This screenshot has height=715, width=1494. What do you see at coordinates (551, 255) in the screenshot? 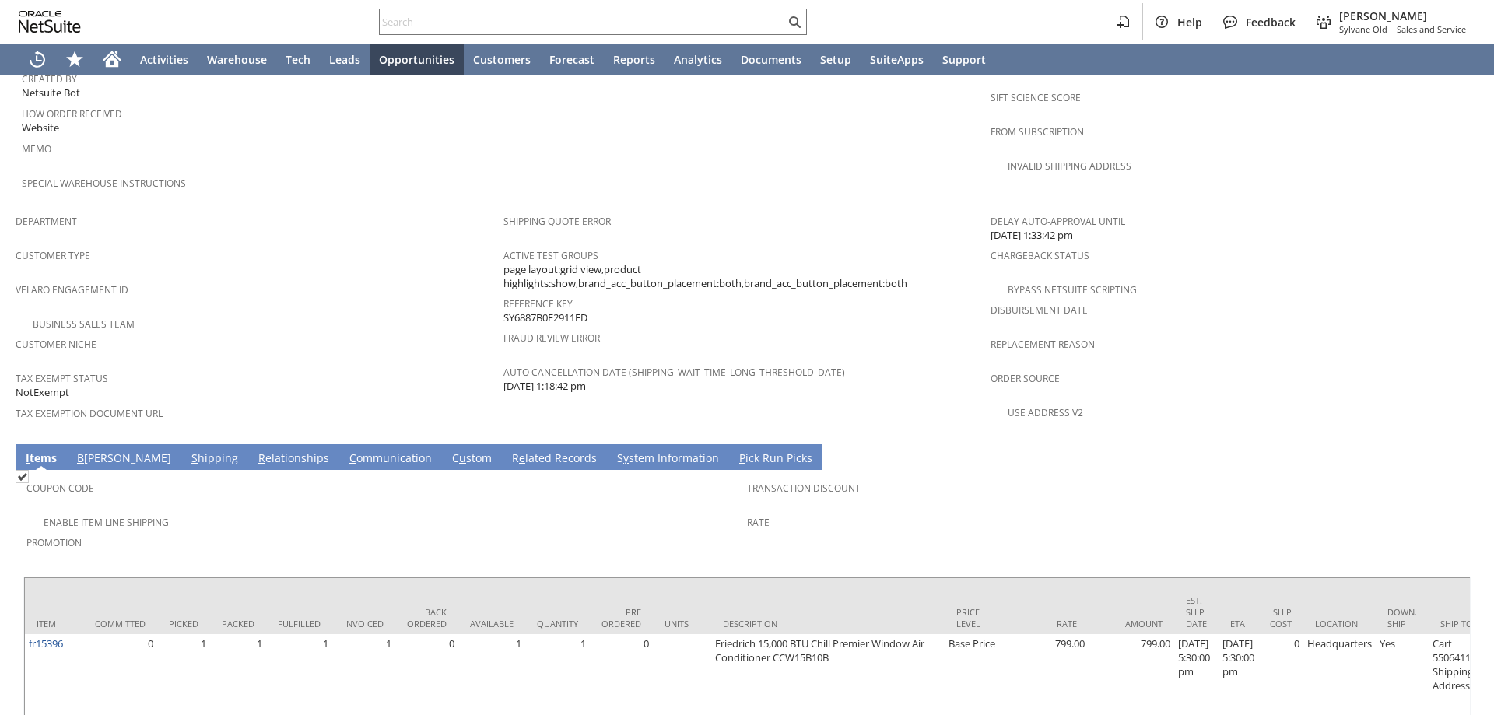
I see `a: Active Test Groups` at bounding box center [551, 255].